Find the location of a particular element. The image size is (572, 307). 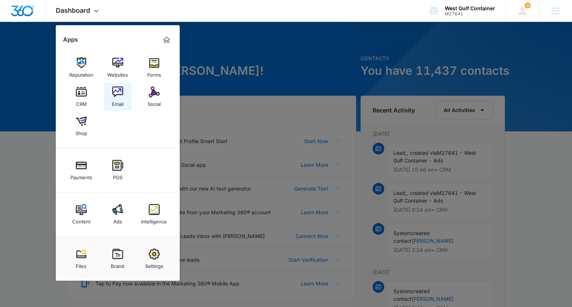

a: Websites is located at coordinates (118, 67).